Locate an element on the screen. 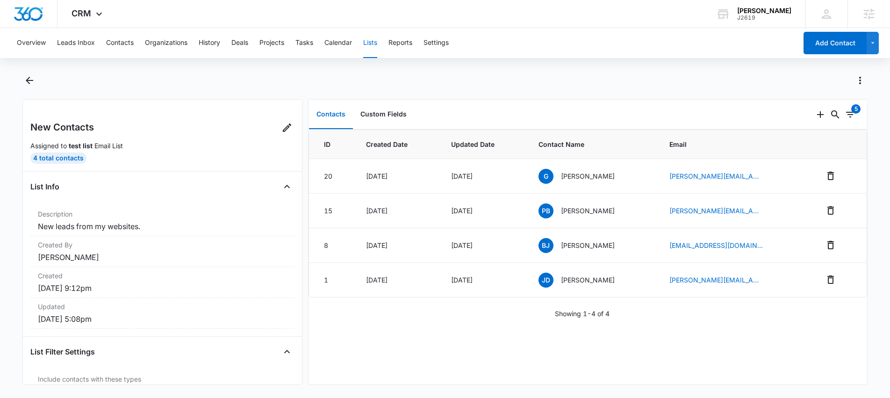 This screenshot has height=398, width=890. button: Custom Fields is located at coordinates (383, 114).